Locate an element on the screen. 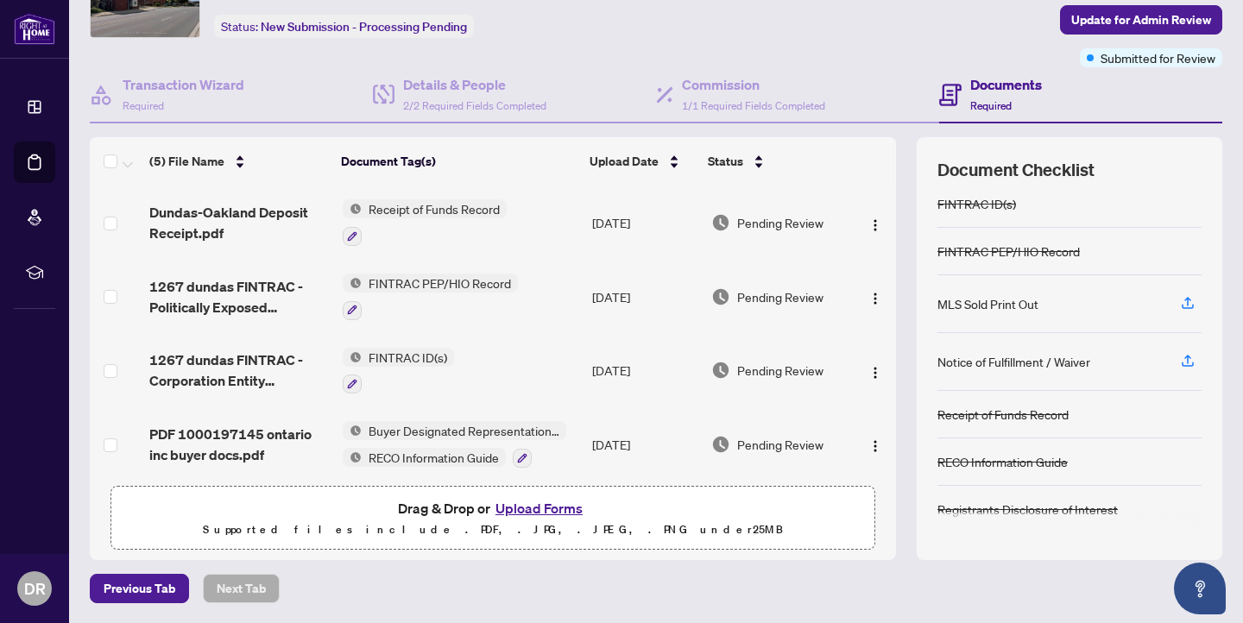  span: FINTRAC PEP/HIO Record is located at coordinates (439, 283).